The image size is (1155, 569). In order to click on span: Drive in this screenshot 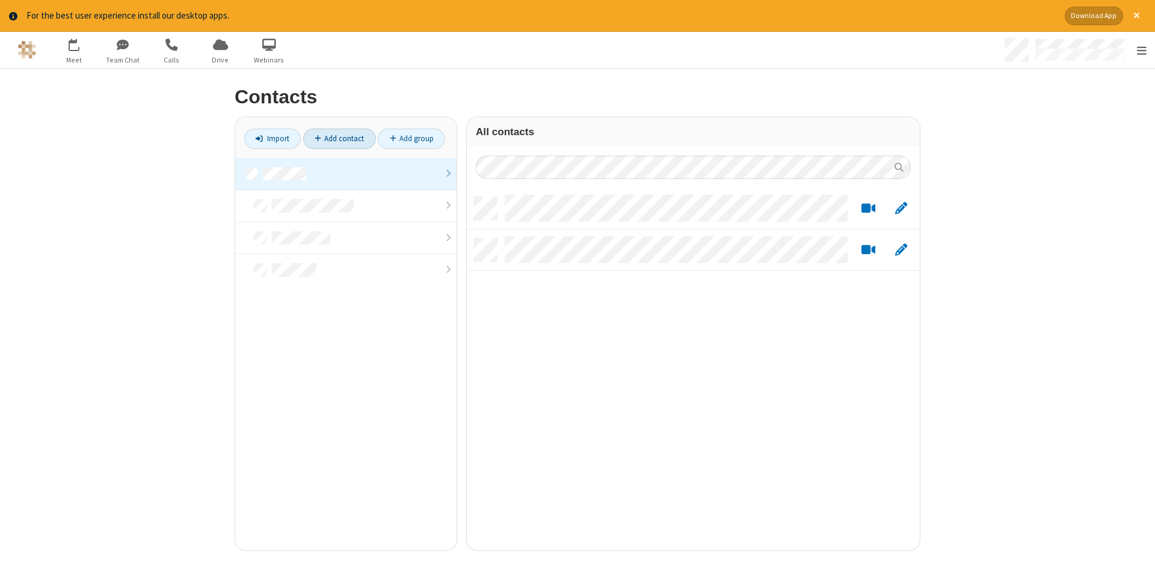, I will do `click(220, 60)`.